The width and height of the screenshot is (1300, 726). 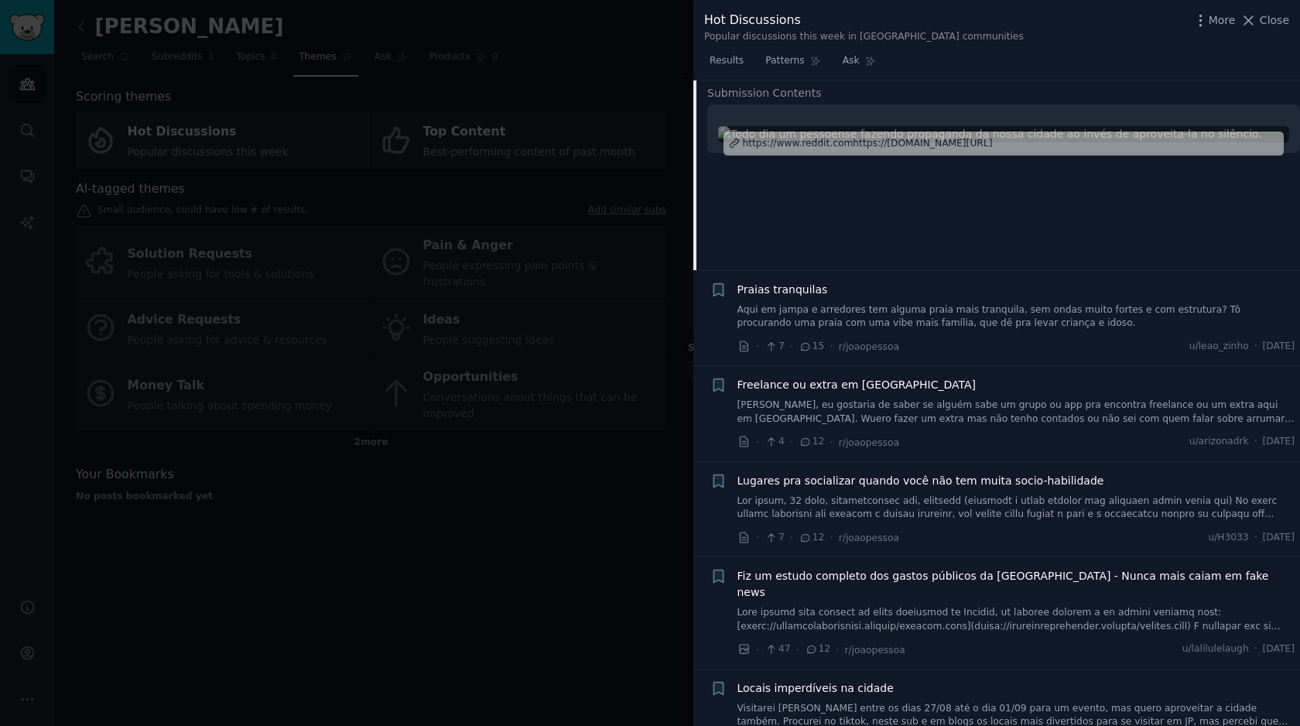 I want to click on span: Locais imperdíveis na cidade, so click(x=816, y=688).